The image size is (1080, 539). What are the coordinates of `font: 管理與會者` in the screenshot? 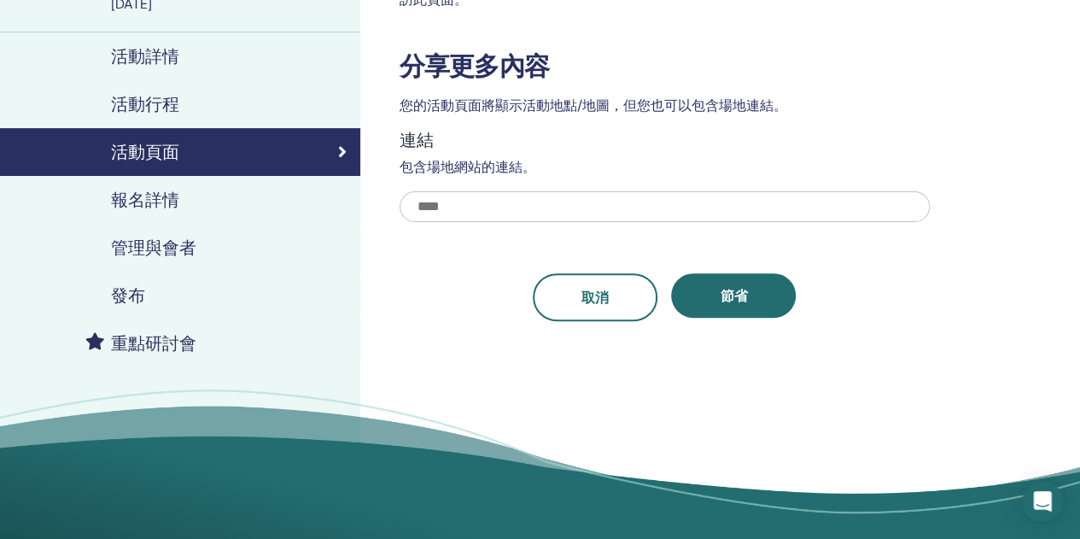 It's located at (154, 248).